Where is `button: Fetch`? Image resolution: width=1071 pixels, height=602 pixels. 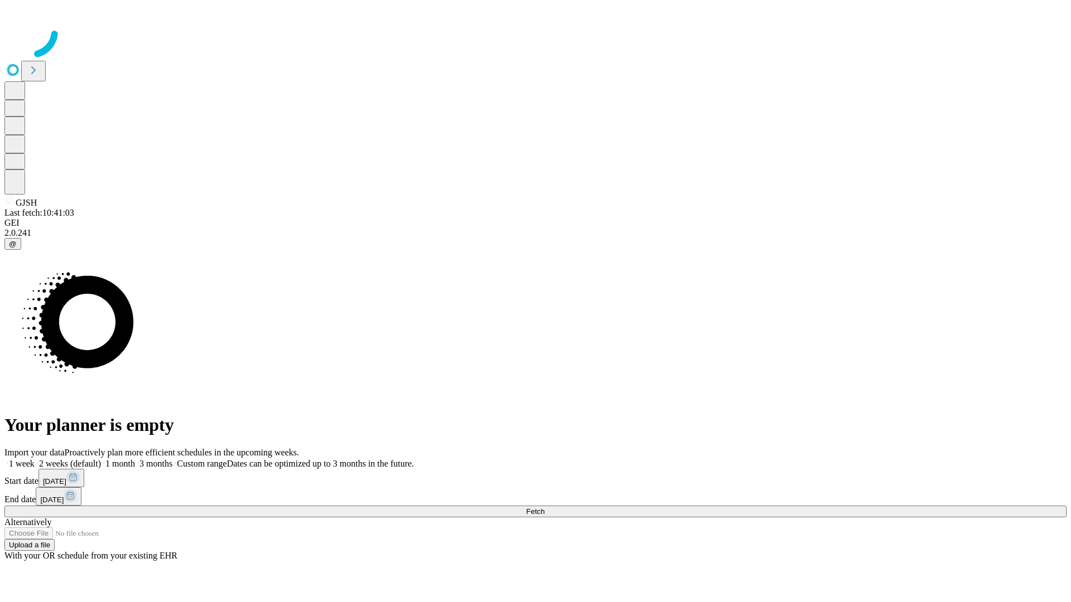
button: Fetch is located at coordinates (535, 511).